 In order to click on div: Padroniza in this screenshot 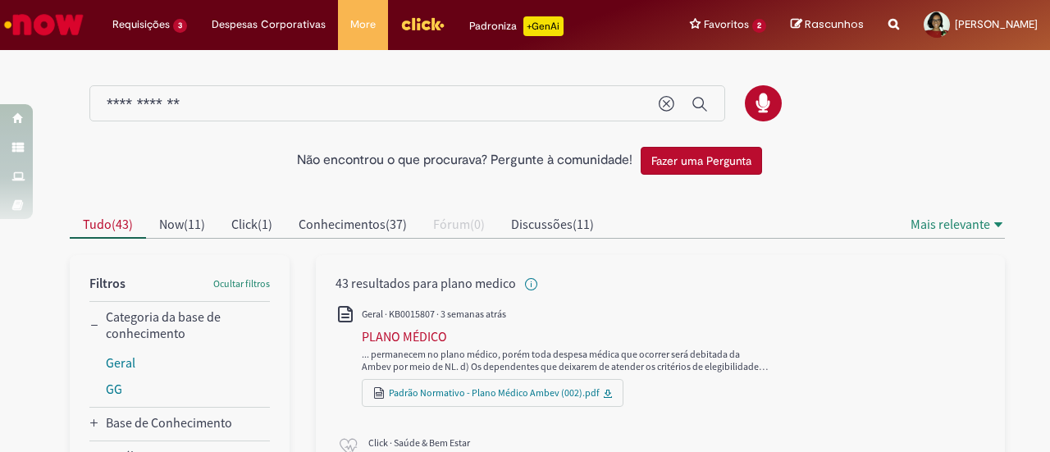, I will do `click(516, 26)`.